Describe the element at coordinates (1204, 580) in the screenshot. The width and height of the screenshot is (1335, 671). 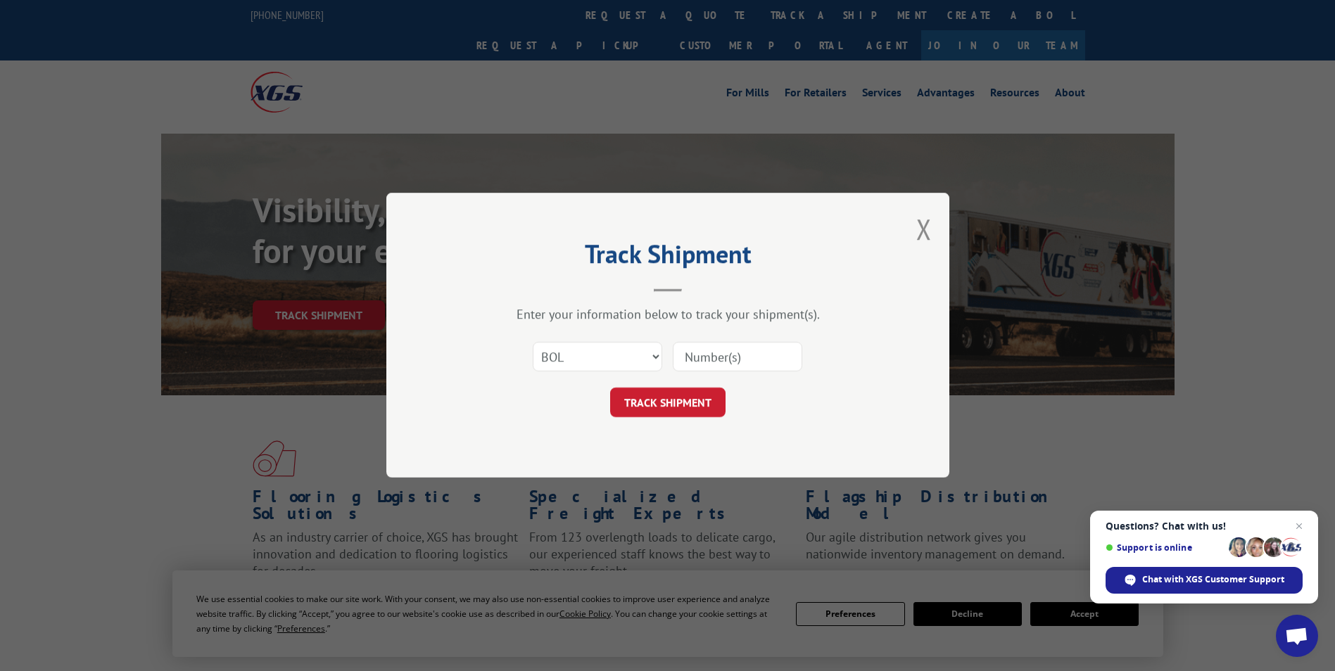
I see `div: Chat with XGS Customer Support` at that location.